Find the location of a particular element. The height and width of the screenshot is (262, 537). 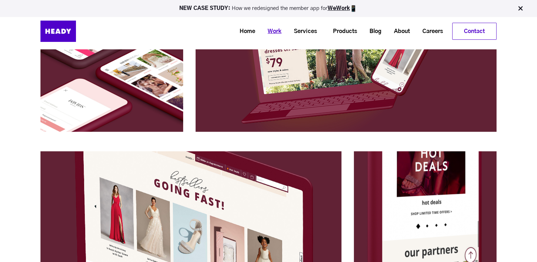

img: Close Bar is located at coordinates (520, 9).